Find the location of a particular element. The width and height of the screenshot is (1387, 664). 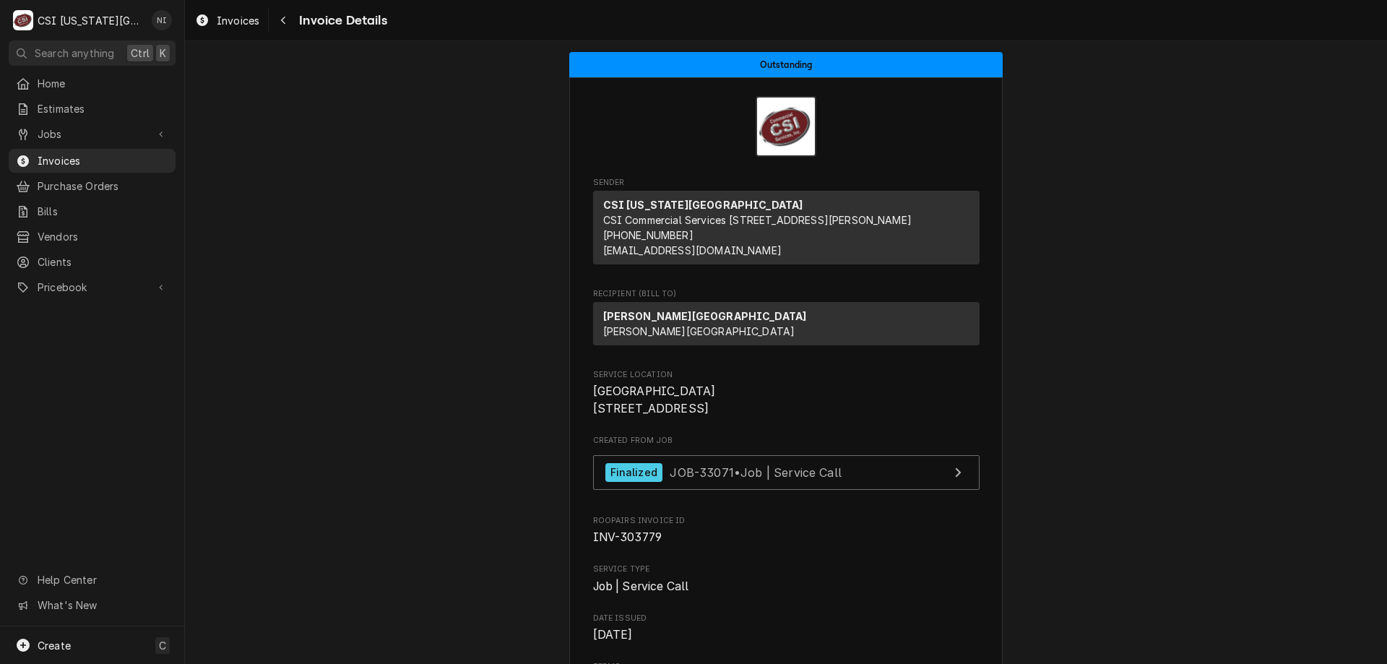

a: Estimates is located at coordinates (92, 108).